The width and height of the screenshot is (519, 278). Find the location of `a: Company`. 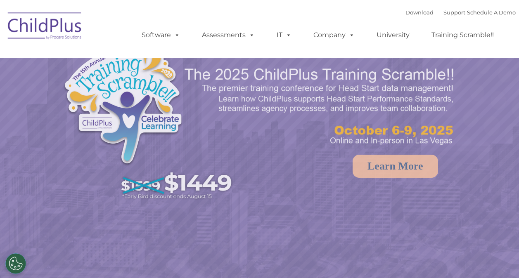

a: Company is located at coordinates (334, 35).